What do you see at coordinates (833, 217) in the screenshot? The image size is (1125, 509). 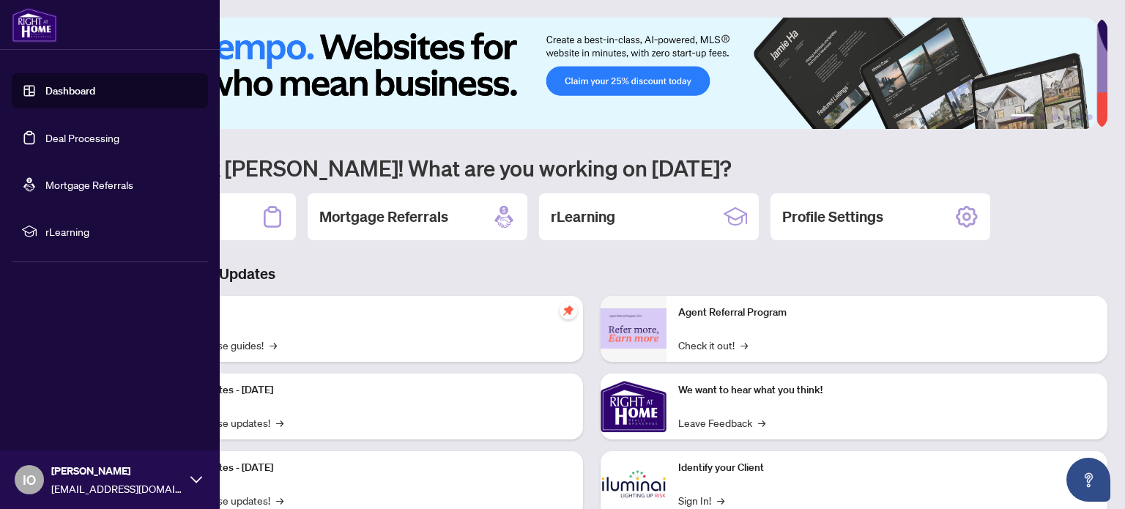 I see `h2: Profile Settings` at bounding box center [833, 217].